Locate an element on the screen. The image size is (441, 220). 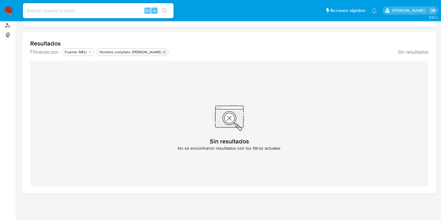
span: Alt is located at coordinates (147, 10).